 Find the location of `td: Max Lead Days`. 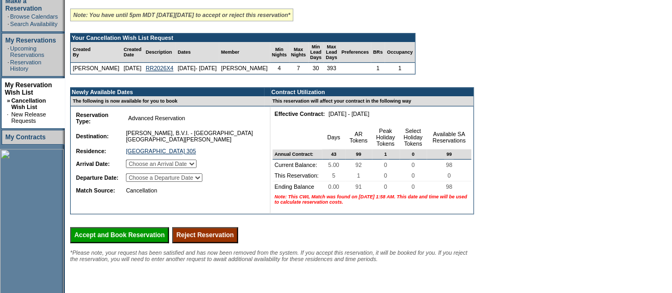

td: Max Lead Days is located at coordinates (331, 52).